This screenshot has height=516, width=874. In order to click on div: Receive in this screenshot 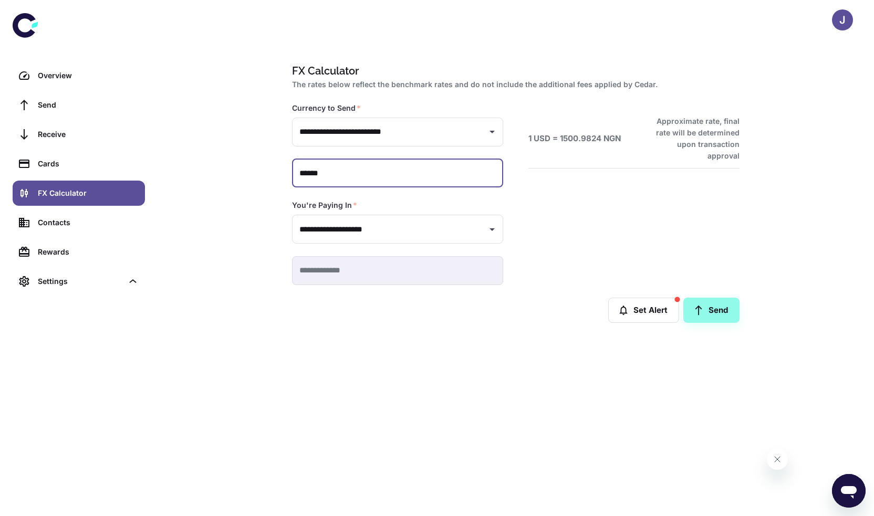, I will do `click(88, 134)`.